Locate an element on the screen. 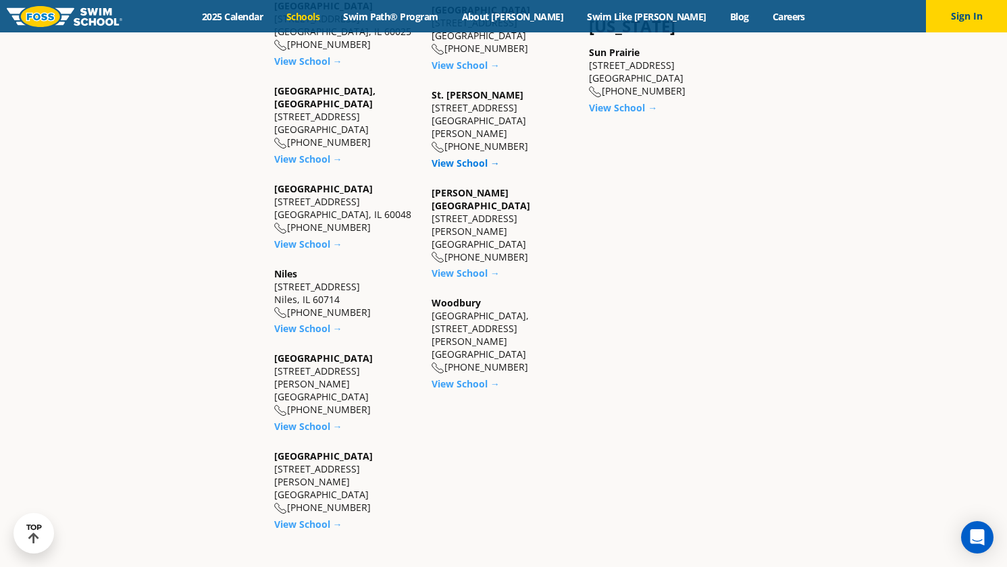 The width and height of the screenshot is (1007, 567). a: Sun Prairie is located at coordinates (614, 52).